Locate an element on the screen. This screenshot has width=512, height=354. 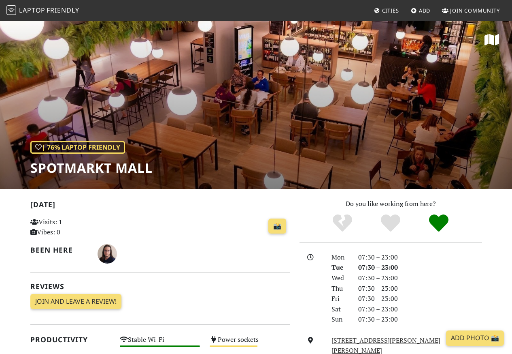
a: Join and leave a review! is located at coordinates (76, 301).